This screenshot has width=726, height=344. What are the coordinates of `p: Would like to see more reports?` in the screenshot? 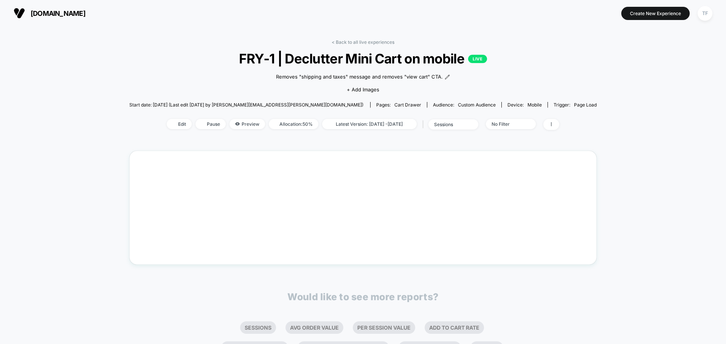 It's located at (363, 297).